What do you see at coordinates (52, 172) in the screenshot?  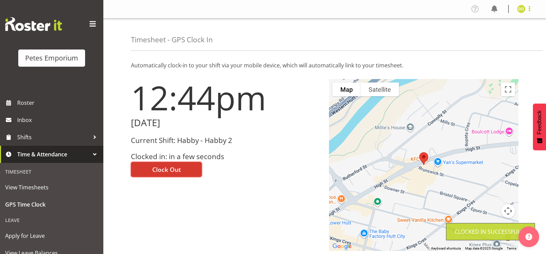 I see `div: Timesheet` at bounding box center [52, 172].